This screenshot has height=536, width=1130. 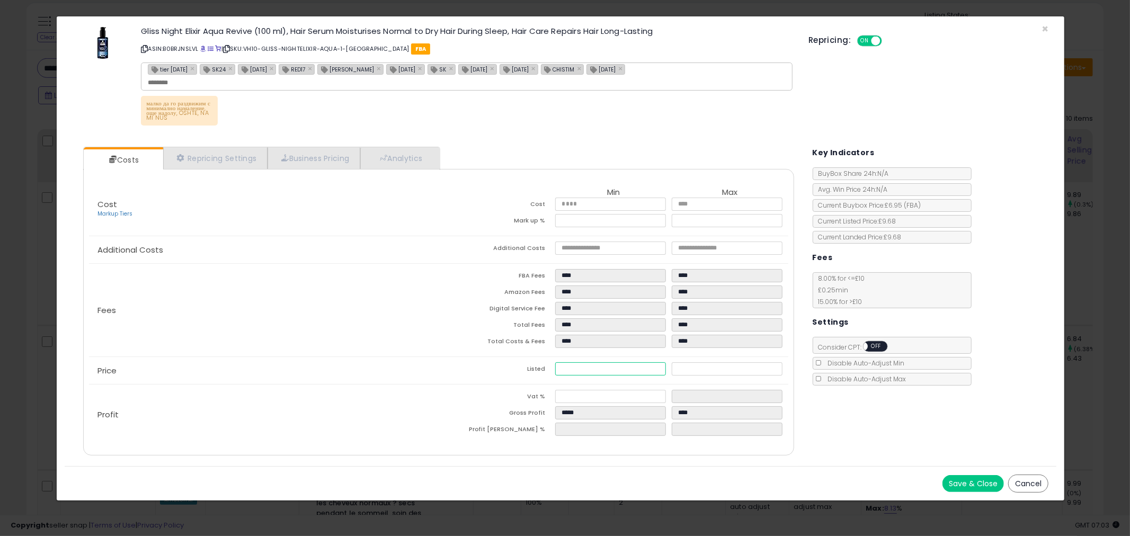 I want to click on th: Min, so click(x=614, y=193).